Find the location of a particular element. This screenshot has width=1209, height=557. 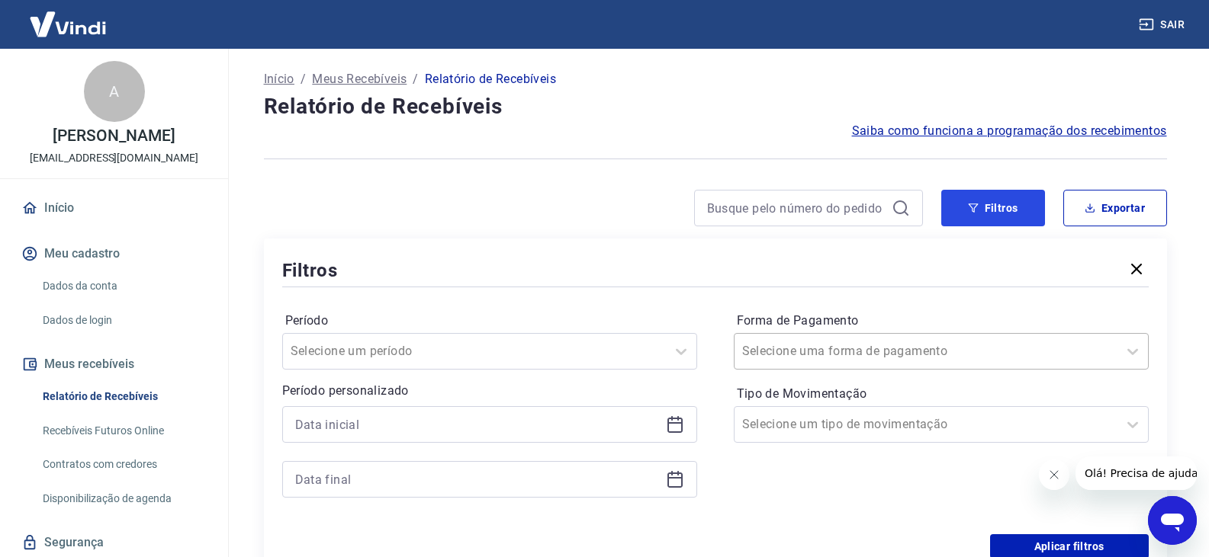

div: A is located at coordinates (114, 92).